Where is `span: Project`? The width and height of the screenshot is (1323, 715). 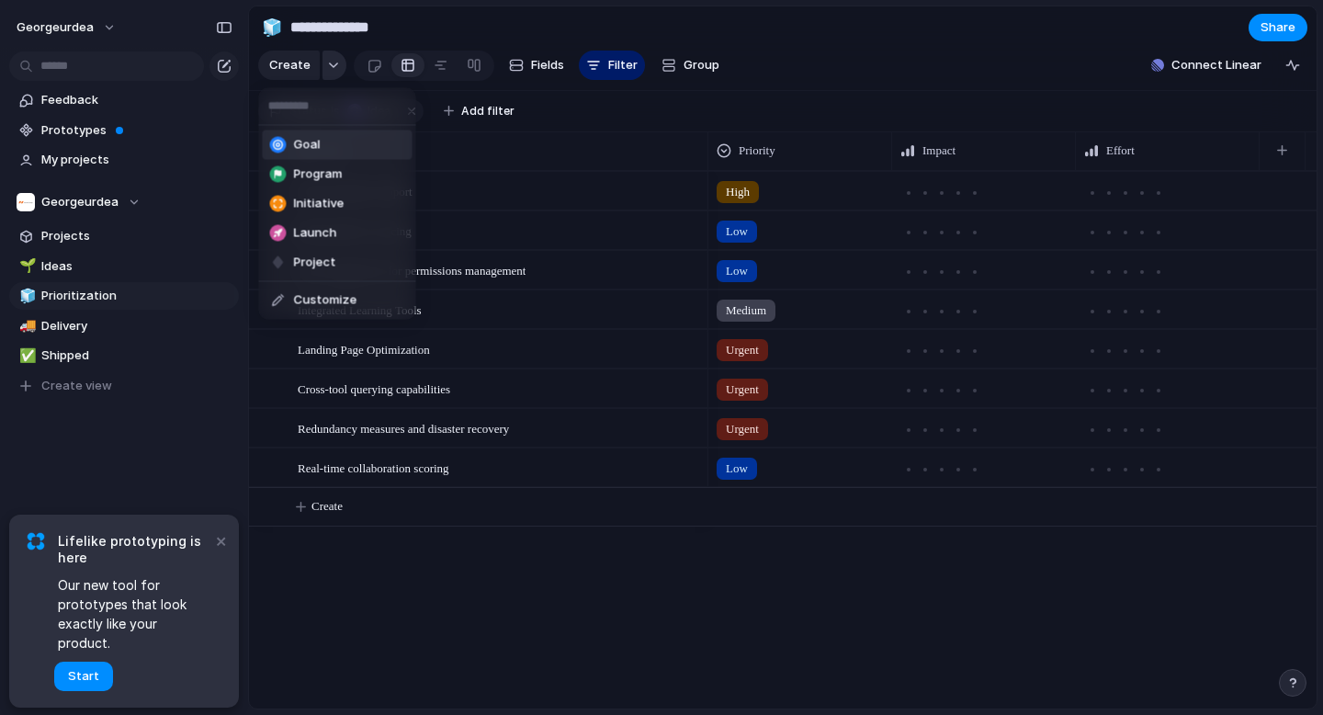 span: Project is located at coordinates (315, 263).